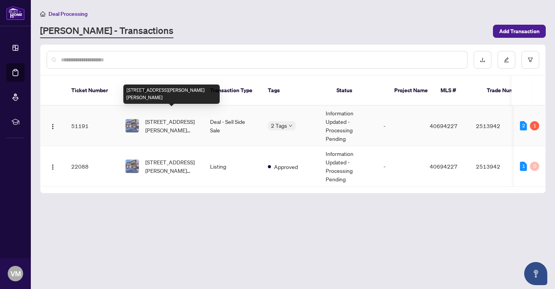 The image size is (555, 289). Describe the element at coordinates (15, 273) in the screenshot. I see `span: VM` at that location.